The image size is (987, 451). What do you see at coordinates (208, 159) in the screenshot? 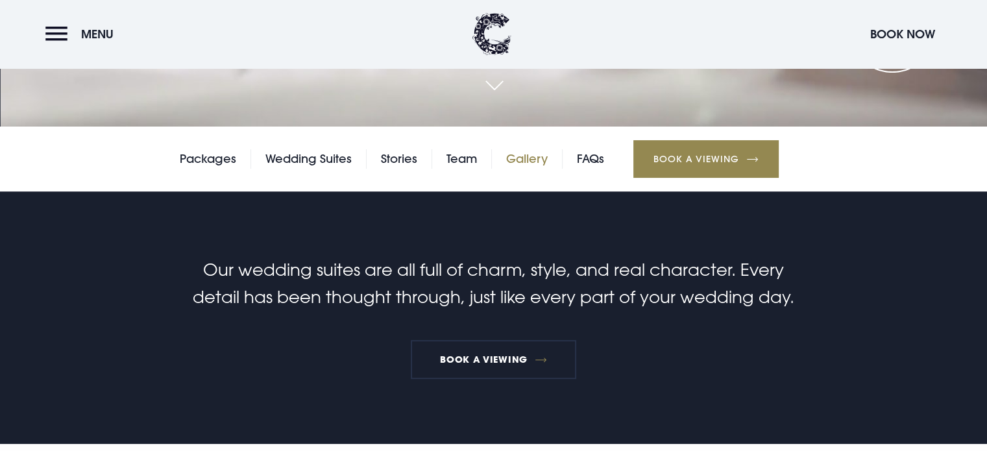
I see `a: Packages` at bounding box center [208, 159].